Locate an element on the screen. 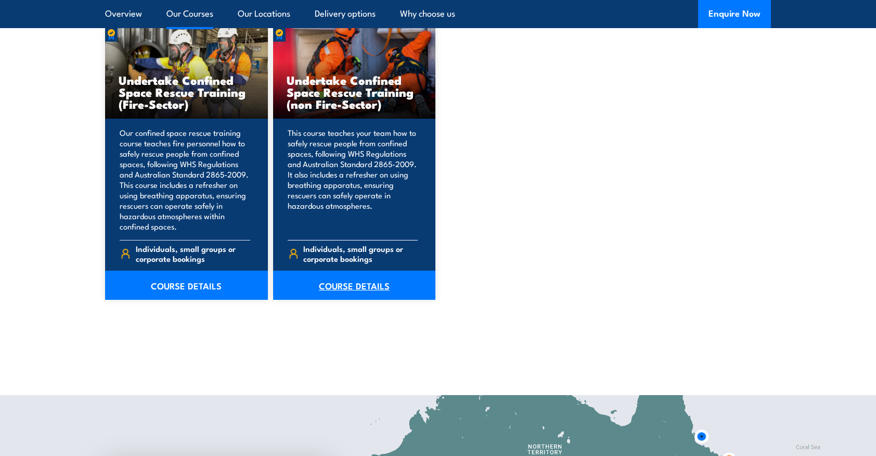 This screenshot has height=456, width=876. h3: Undertake Confined Space Rescue Training (non Fire-Sector) is located at coordinates (354, 92).